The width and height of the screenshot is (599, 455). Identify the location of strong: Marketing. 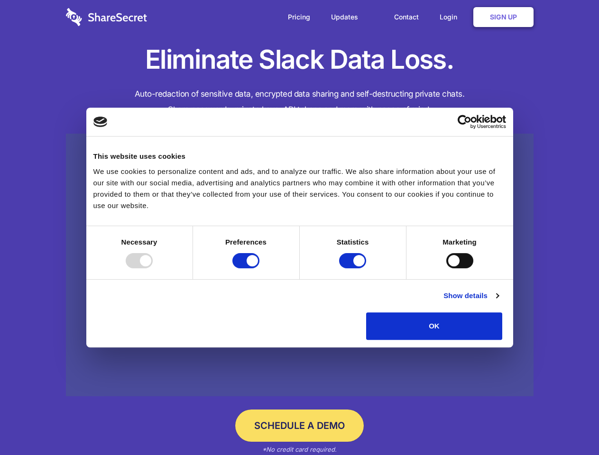
(460, 242).